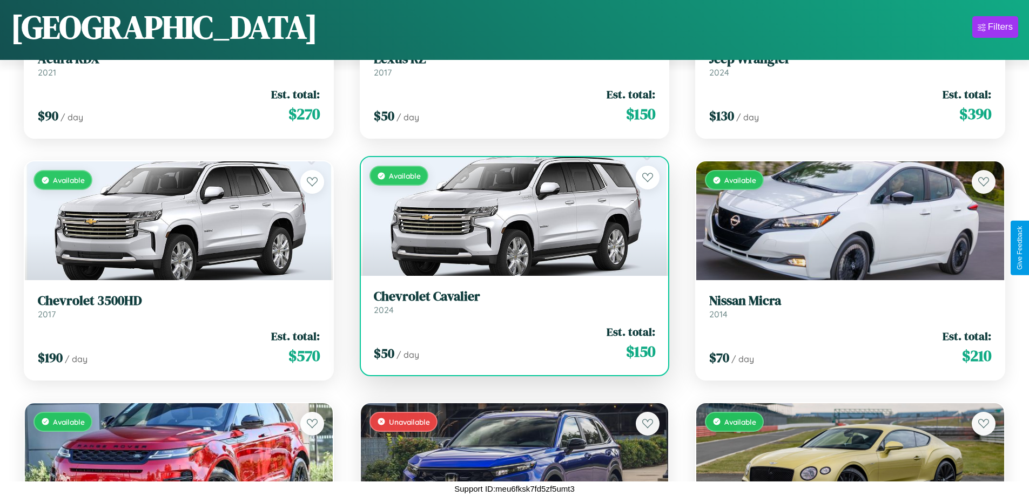 Image resolution: width=1029 pixels, height=496 pixels. Describe the element at coordinates (515, 64) in the screenshot. I see `a: Lexus RZ2017` at that location.